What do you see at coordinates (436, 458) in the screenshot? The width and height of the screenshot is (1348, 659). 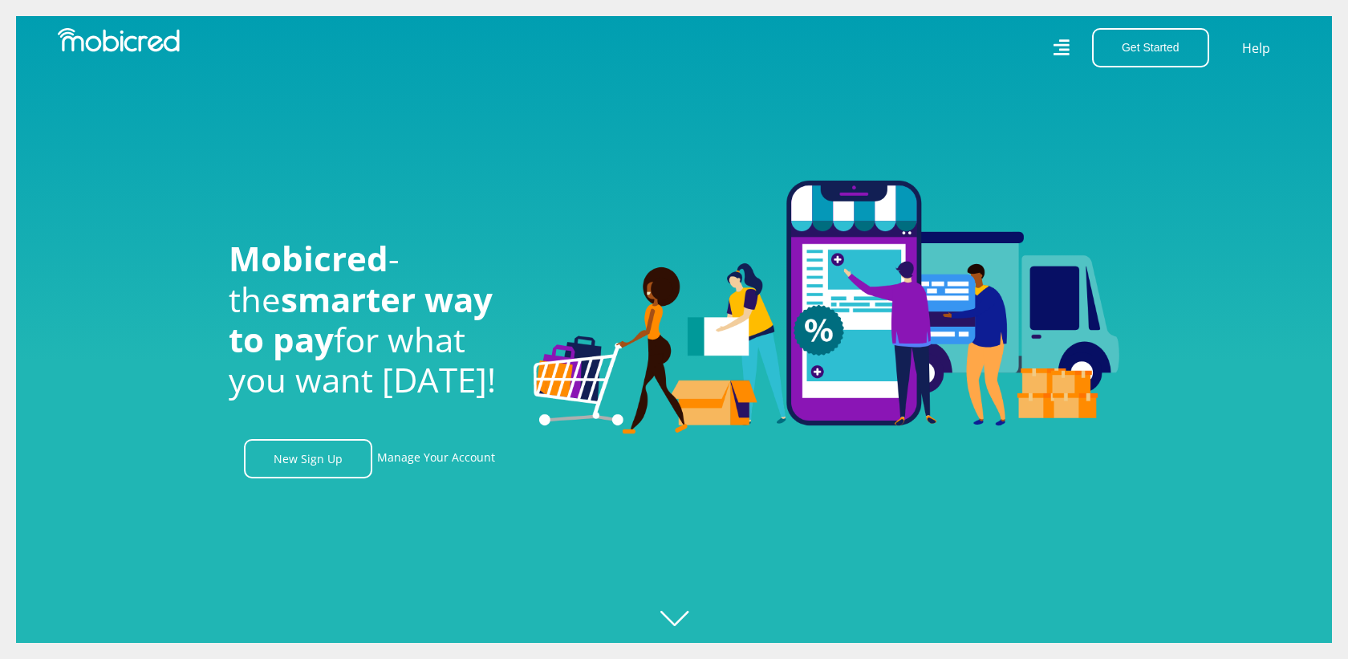 I see `a: Manage Your Account` at bounding box center [436, 458].